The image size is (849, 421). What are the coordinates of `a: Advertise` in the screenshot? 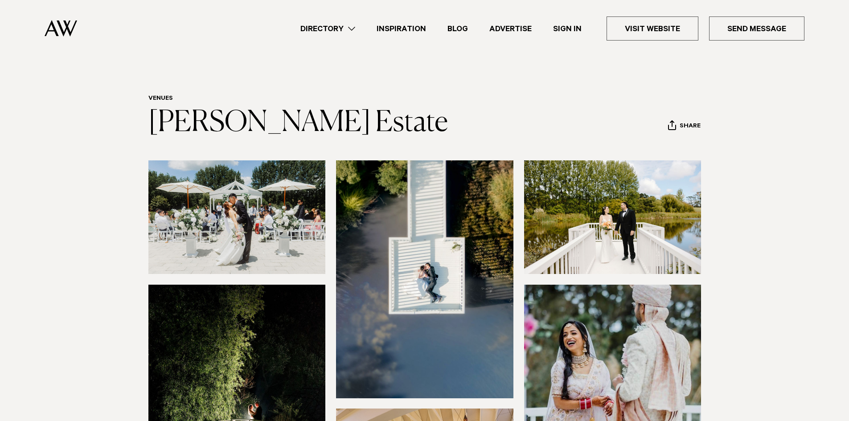 It's located at (510, 29).